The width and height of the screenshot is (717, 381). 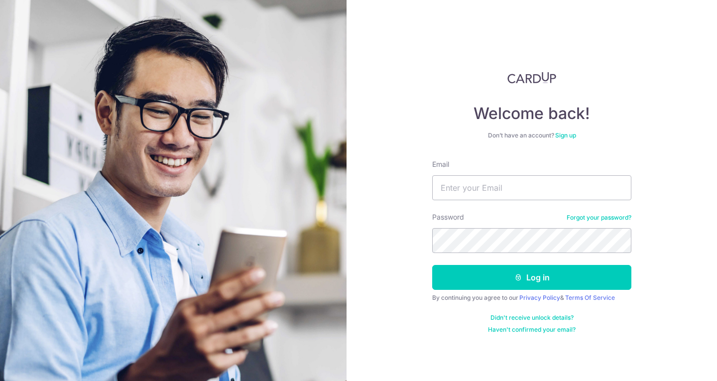 I want to click on a: Sign up, so click(x=565, y=135).